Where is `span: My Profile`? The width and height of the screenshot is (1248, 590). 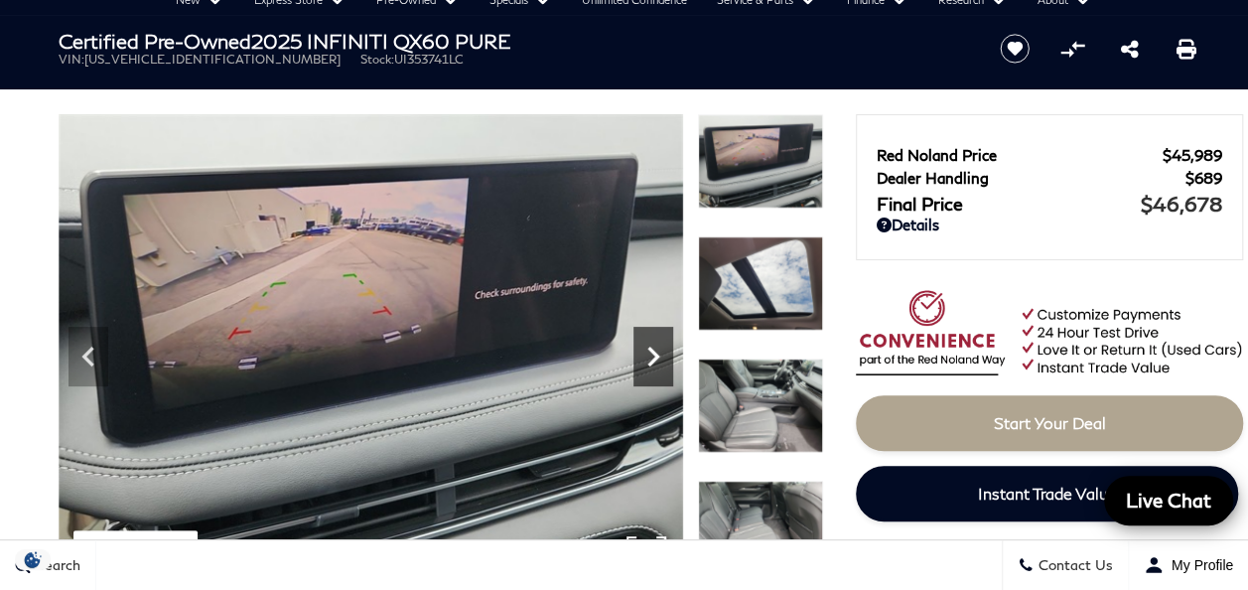 span: My Profile is located at coordinates (1198, 565).